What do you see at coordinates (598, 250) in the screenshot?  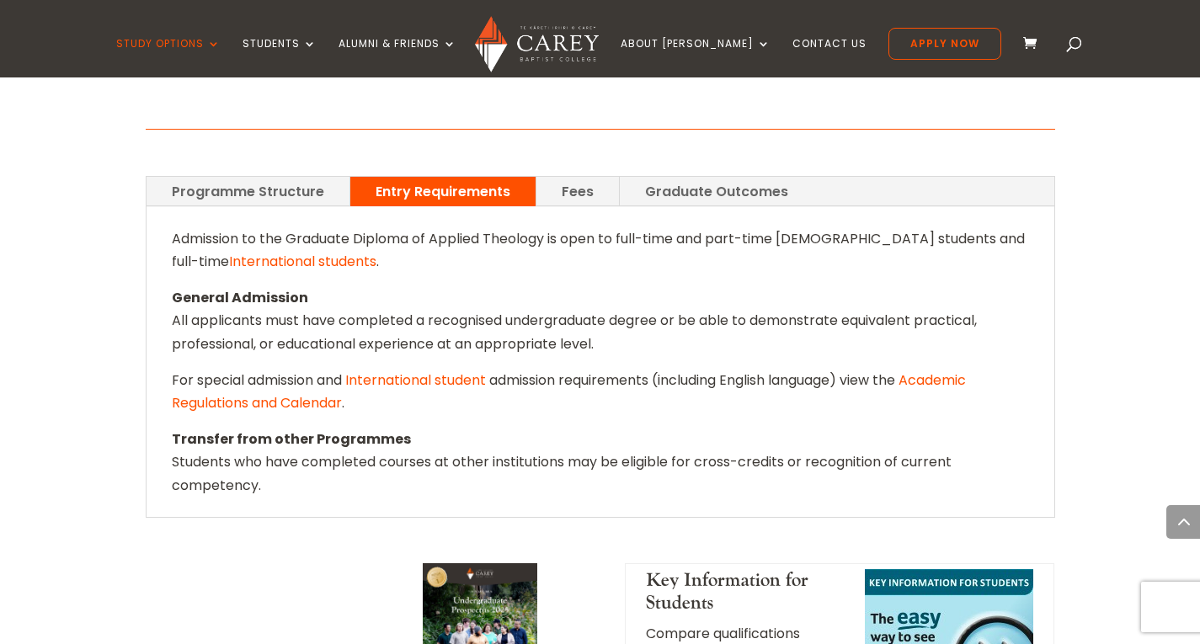 I see `span: Admission to the Graduate Diploma of Applied Theology is open to full-time and part-time [DEMOGRA...` at bounding box center [598, 250].